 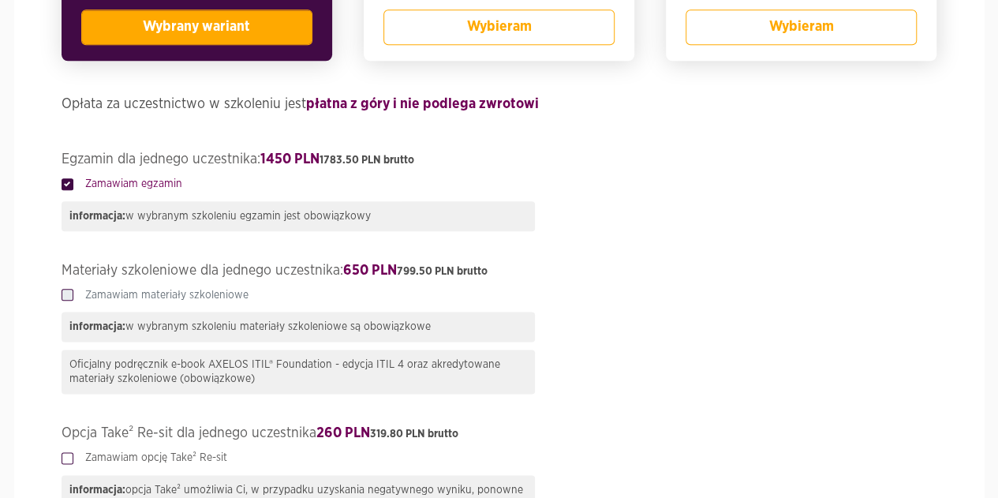 I want to click on span: Wybrany wariant, so click(x=196, y=27).